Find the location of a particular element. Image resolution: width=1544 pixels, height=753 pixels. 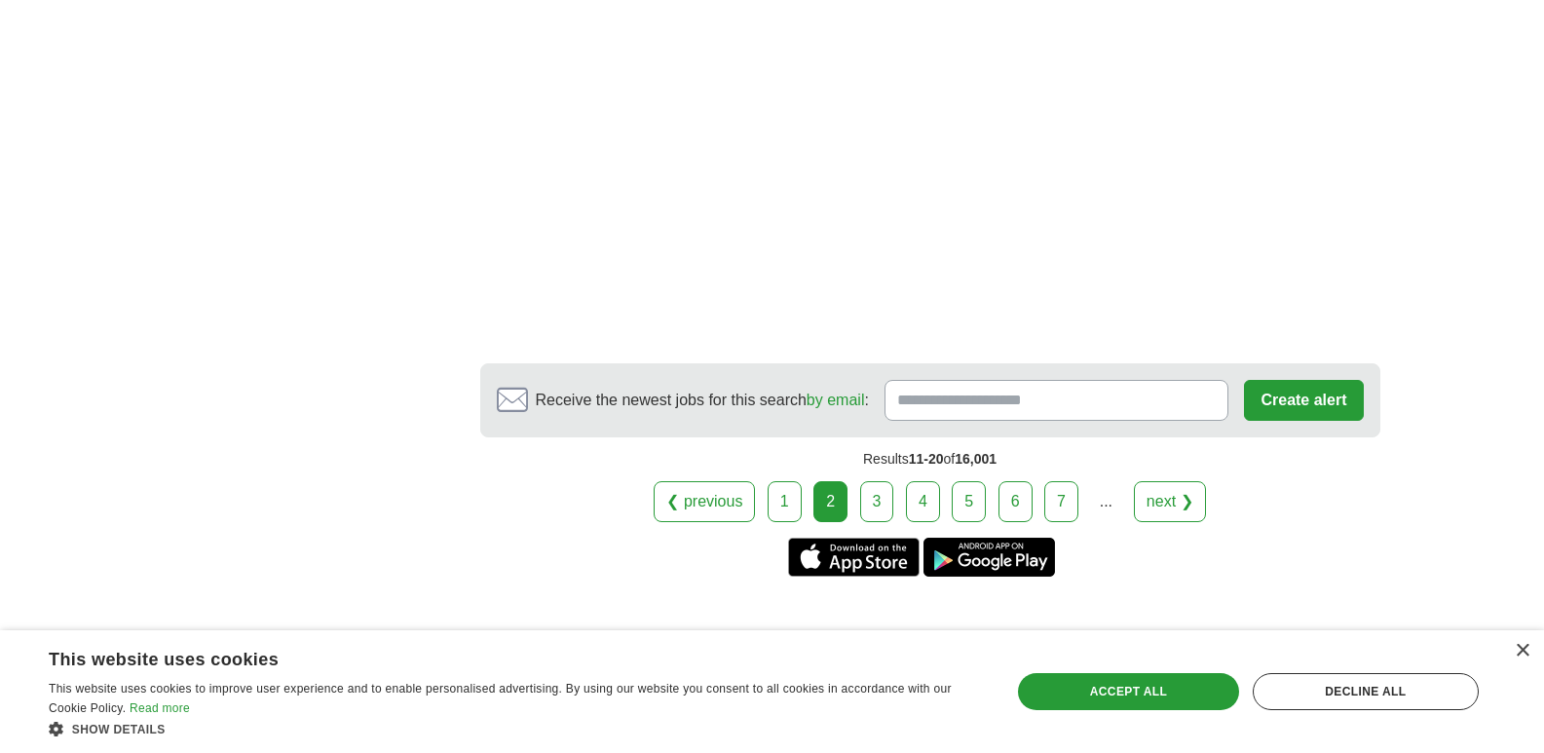

div: Accept all is located at coordinates (1128, 692).